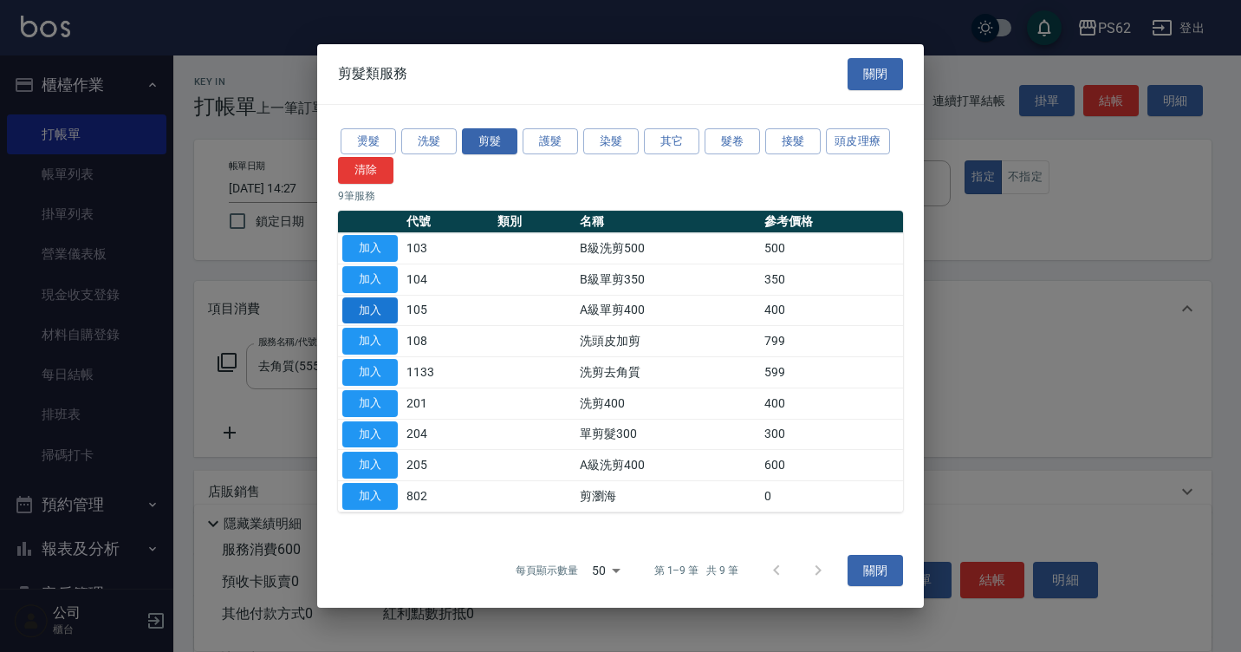 The width and height of the screenshot is (1241, 652). I want to click on td: 300, so click(831, 434).